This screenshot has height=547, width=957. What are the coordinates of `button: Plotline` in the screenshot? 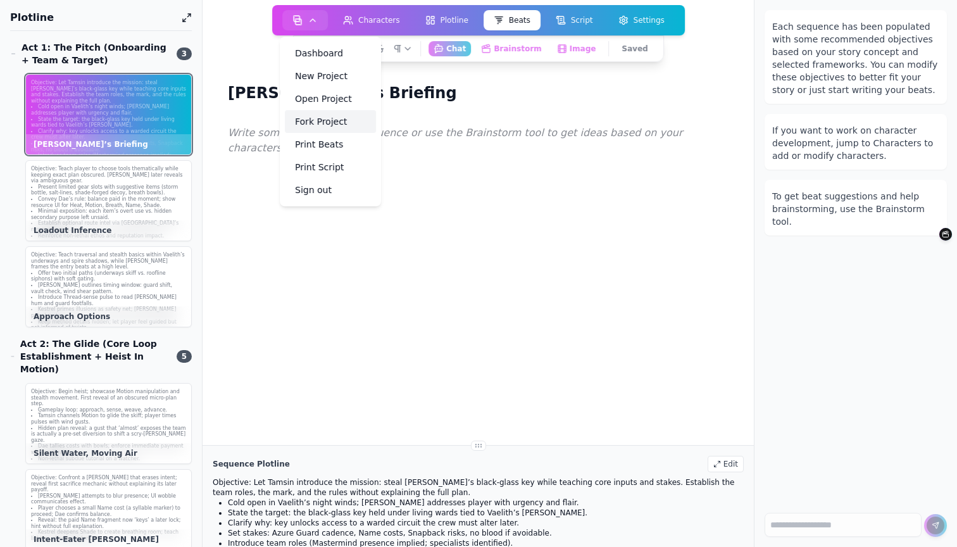 It's located at (447, 20).